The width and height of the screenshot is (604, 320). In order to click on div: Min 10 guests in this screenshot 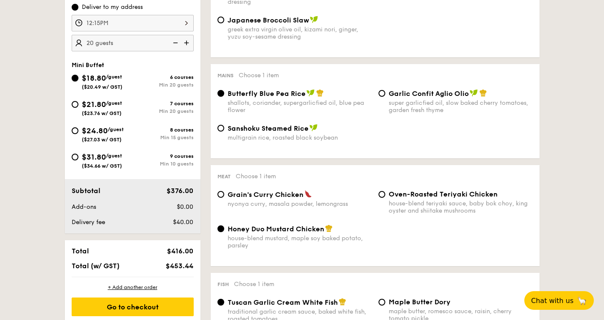, I will do `click(163, 164)`.